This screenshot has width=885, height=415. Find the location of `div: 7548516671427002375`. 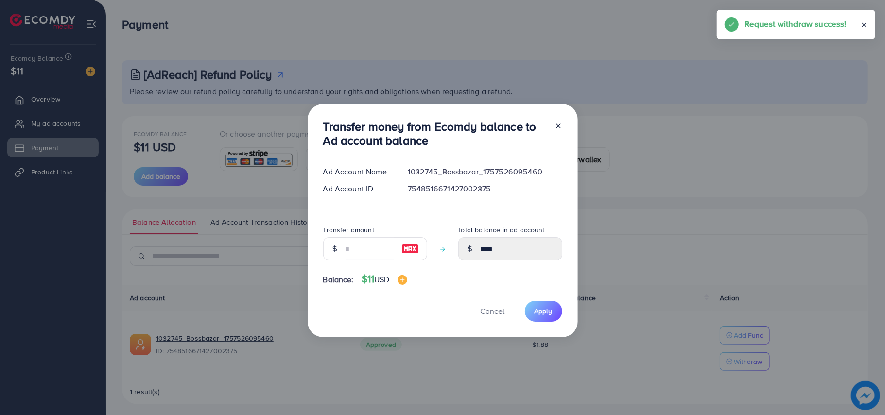

div: 7548516671427002375 is located at coordinates (485, 189).